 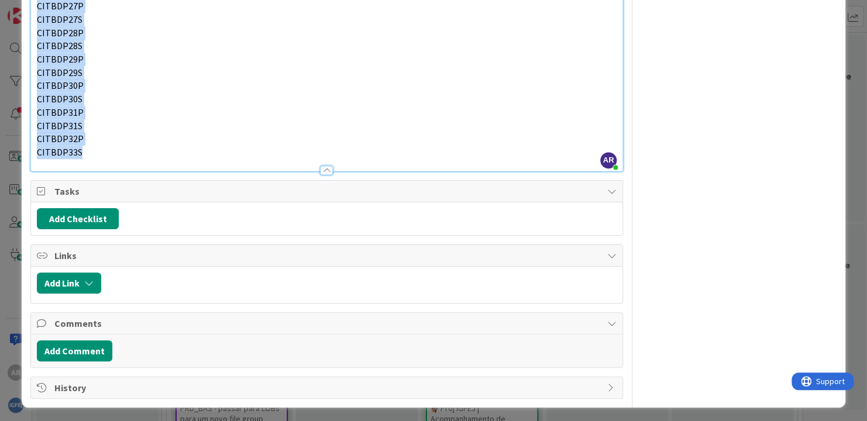 What do you see at coordinates (69, 283) in the screenshot?
I see `button: Add Link` at bounding box center [69, 283].